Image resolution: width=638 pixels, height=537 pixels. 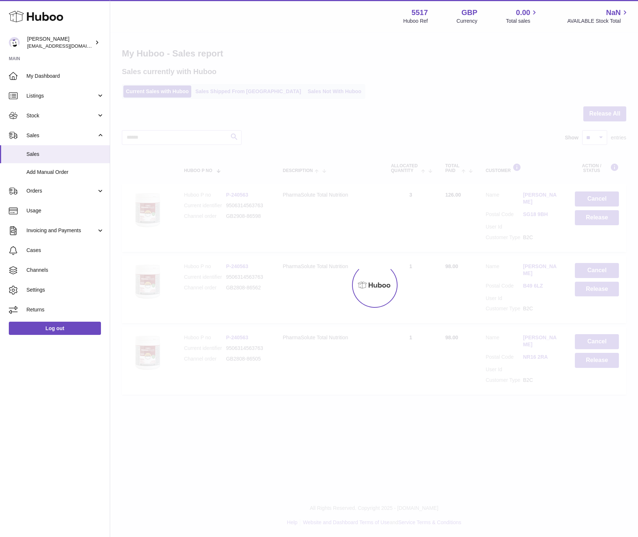 I want to click on span: Total sales, so click(x=522, y=21).